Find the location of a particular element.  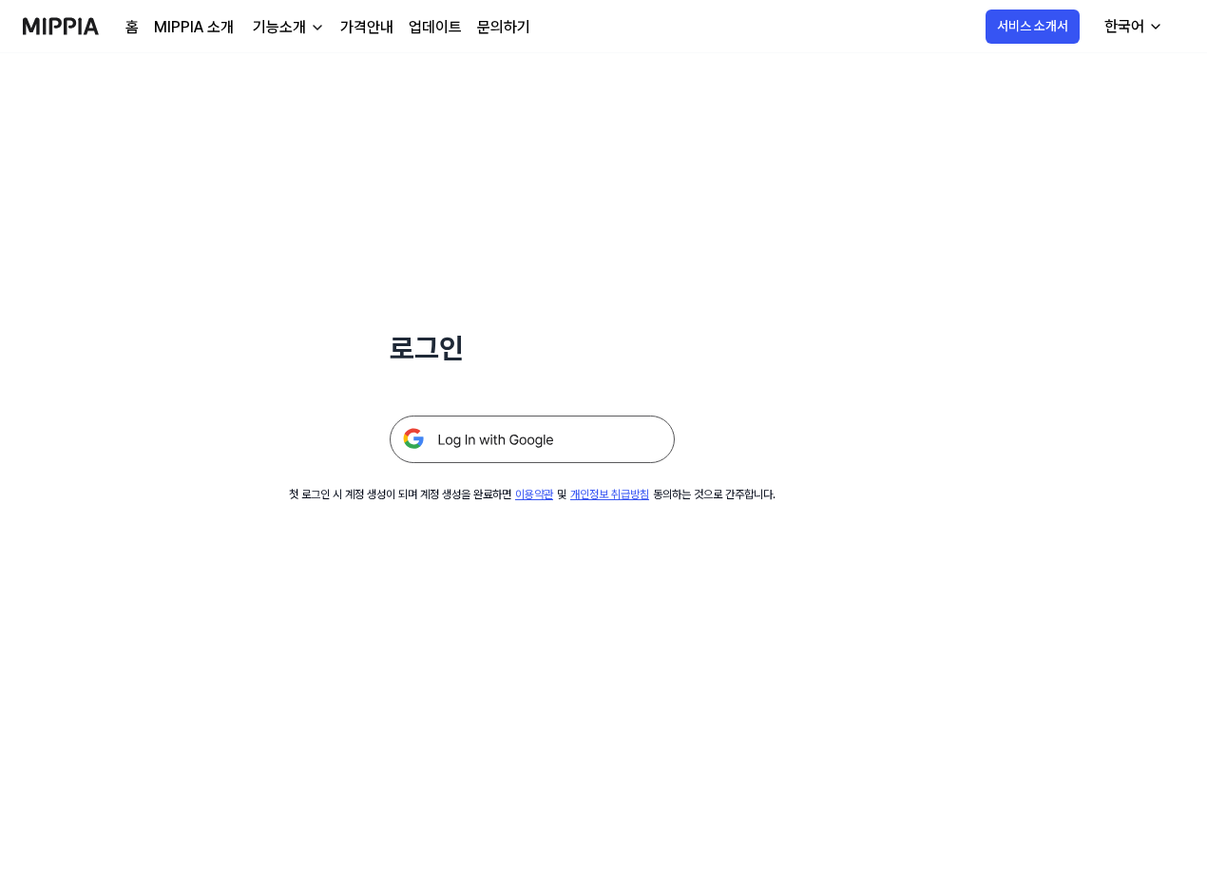

a: 개인정보 취급방침 is located at coordinates (609, 494).